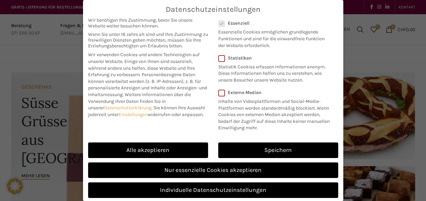 This screenshot has width=426, height=201. I want to click on span: Wir verwenden Cookies und andere Technologien auf unserer Website. Einige von ihnen sind essenzie..., so click(144, 65).